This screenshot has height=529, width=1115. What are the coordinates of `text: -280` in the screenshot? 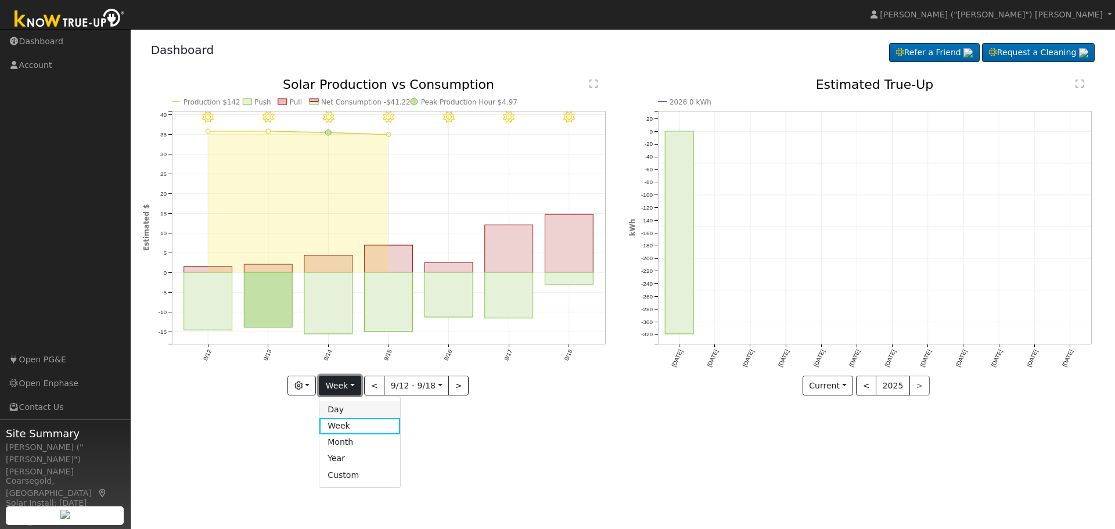 It's located at (647, 309).